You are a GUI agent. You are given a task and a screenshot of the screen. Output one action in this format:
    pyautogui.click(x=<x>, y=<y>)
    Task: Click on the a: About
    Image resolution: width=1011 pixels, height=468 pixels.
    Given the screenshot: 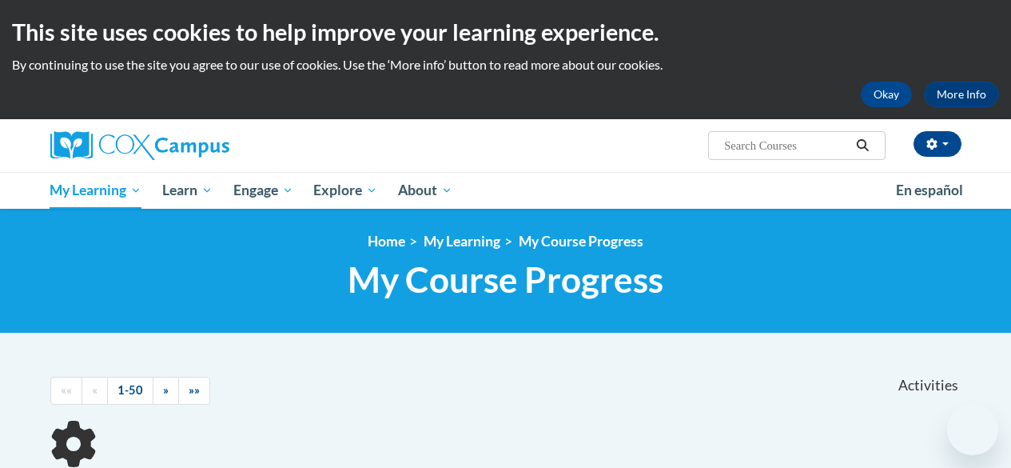 What is the action you would take?
    pyautogui.click(x=425, y=190)
    